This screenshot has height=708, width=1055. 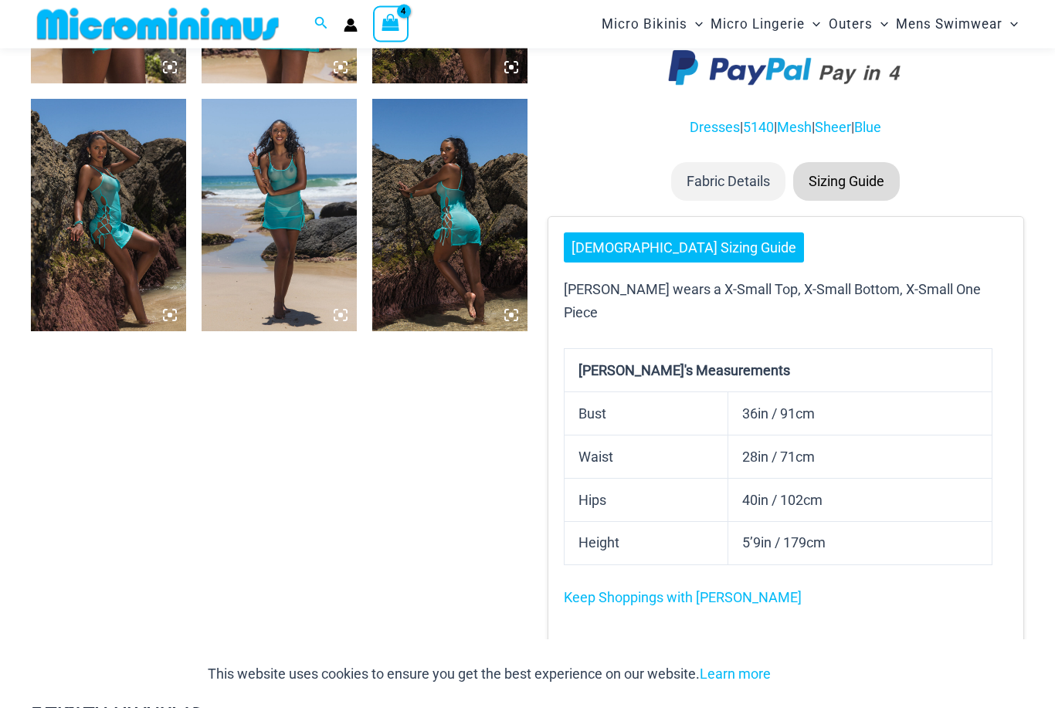 I want to click on td: 40in / 102cm, so click(x=860, y=501).